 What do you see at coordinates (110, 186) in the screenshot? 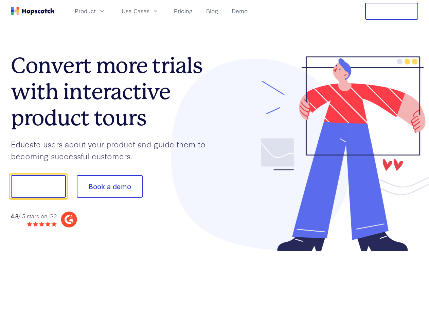
I see `a: Book a demo` at bounding box center [110, 186].